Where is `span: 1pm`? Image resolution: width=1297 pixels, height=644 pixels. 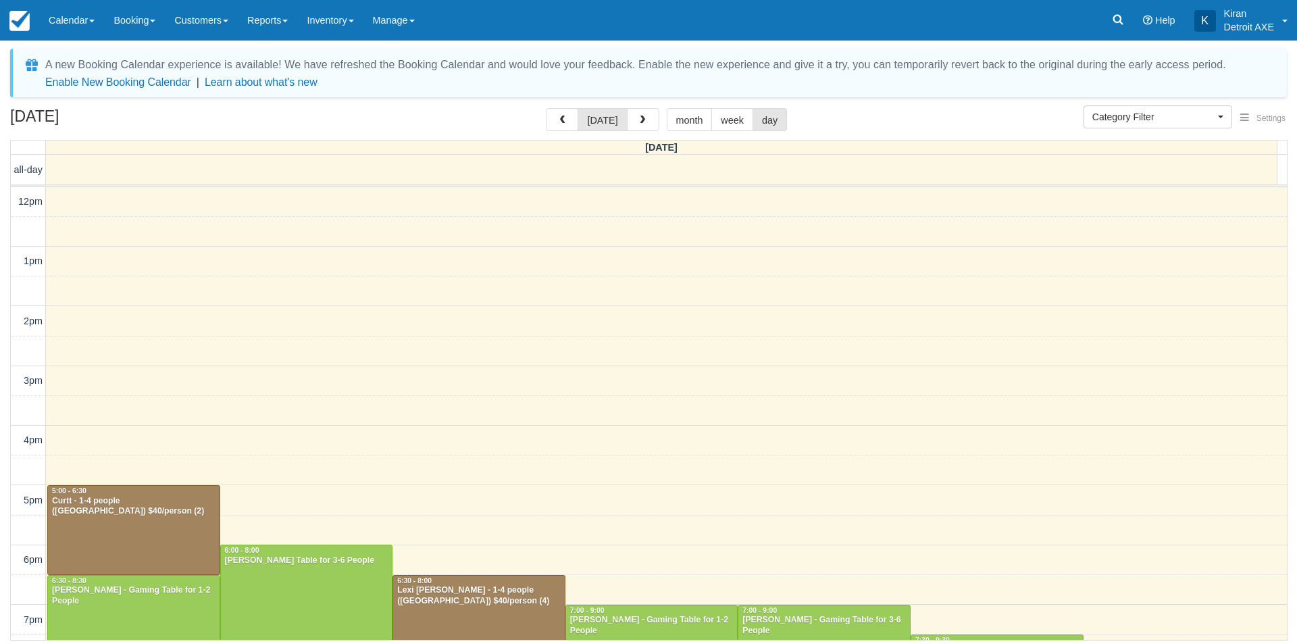 span: 1pm is located at coordinates (33, 261).